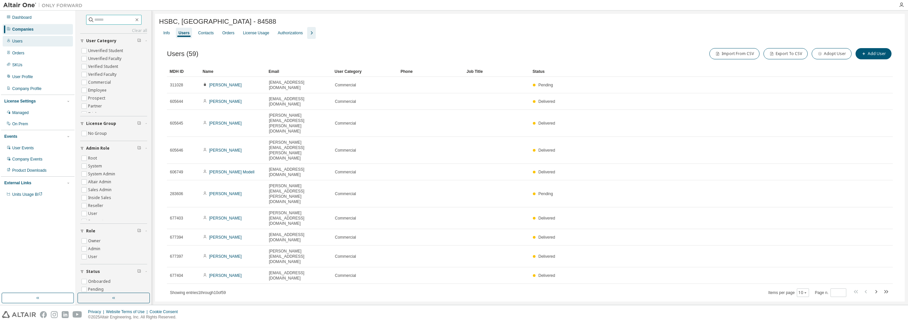  What do you see at coordinates (693, 72) in the screenshot?
I see `div: Status` at bounding box center [693, 72].